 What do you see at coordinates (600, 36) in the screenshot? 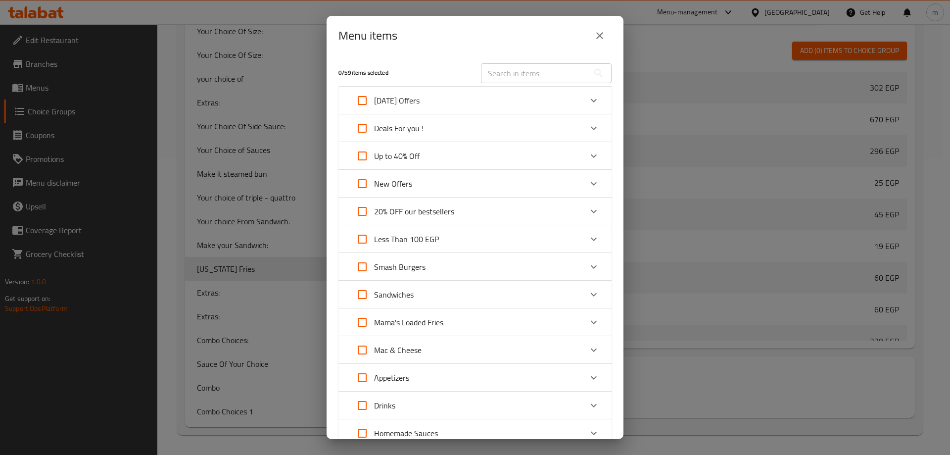
I see `button: close` at bounding box center [600, 36].